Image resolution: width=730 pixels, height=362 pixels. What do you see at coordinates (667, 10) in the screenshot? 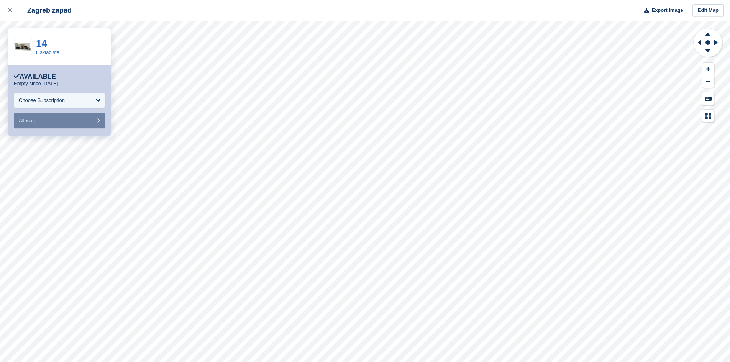
I see `span: Export Image` at bounding box center [667, 10].